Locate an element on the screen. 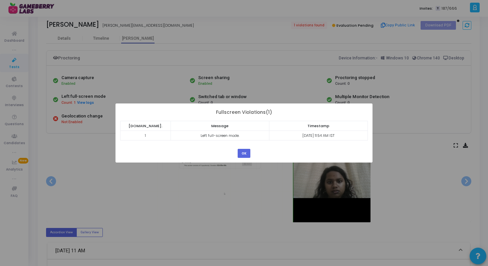 This screenshot has width=488, height=266. div: Fullscreen Violations(1) is located at coordinates (244, 112).